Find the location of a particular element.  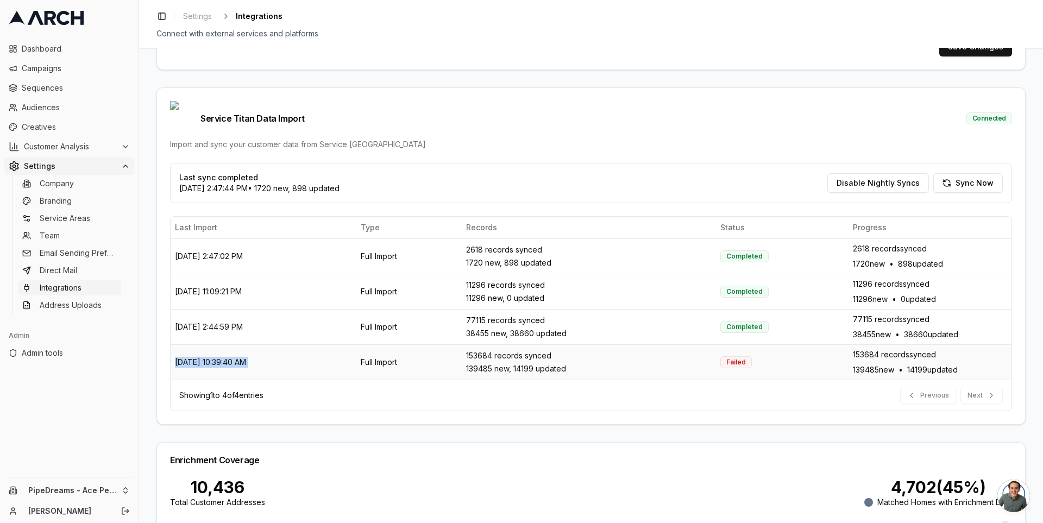

div: 2618 records synced is located at coordinates (589, 250).